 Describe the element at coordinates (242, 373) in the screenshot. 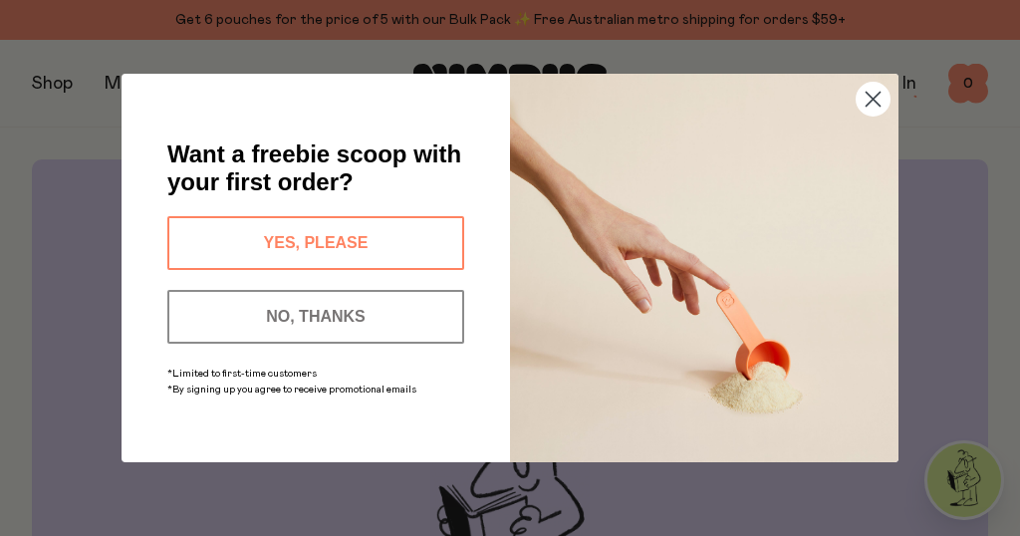

I see `span: *Limited to first-time customers` at that location.